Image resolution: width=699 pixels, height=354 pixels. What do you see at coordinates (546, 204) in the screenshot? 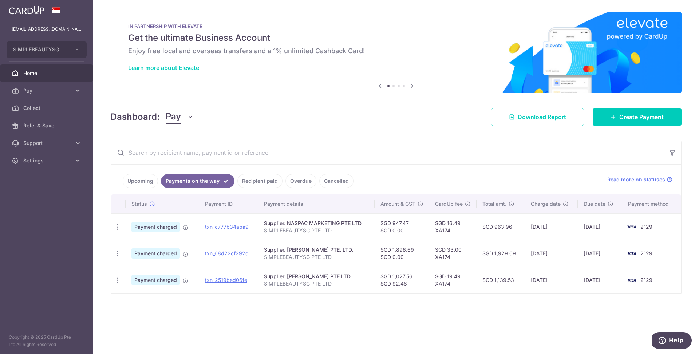
I see `span: Charge date` at bounding box center [546, 204].